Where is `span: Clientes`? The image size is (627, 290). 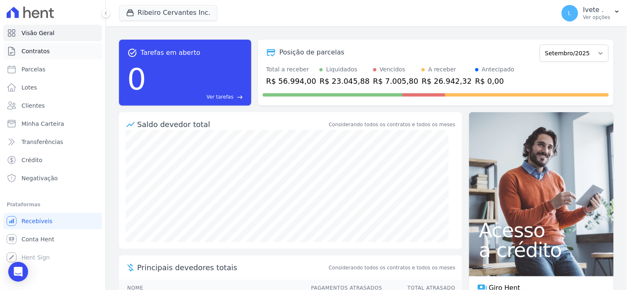 span: Clientes is located at coordinates (33, 106).